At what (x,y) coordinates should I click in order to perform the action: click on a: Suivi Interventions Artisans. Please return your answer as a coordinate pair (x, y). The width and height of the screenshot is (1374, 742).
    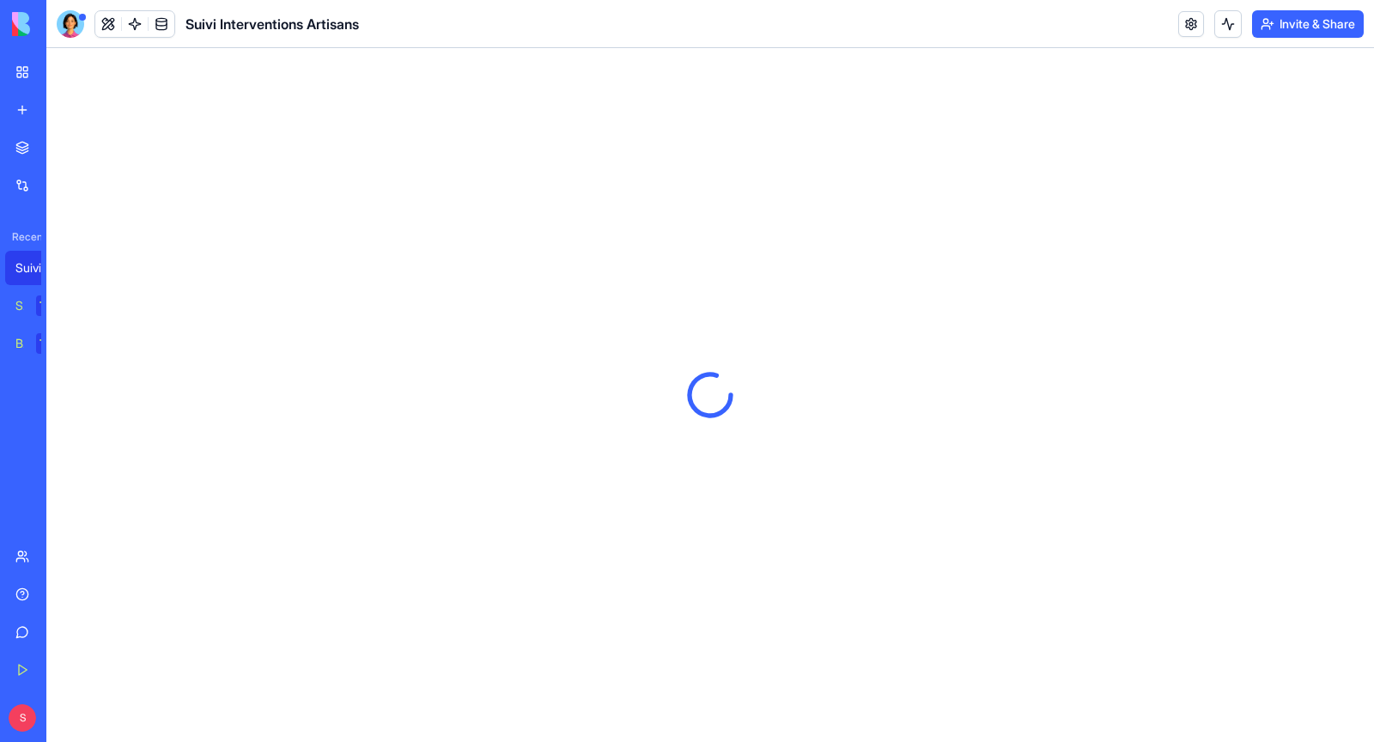
    Looking at the image, I should click on (39, 268).